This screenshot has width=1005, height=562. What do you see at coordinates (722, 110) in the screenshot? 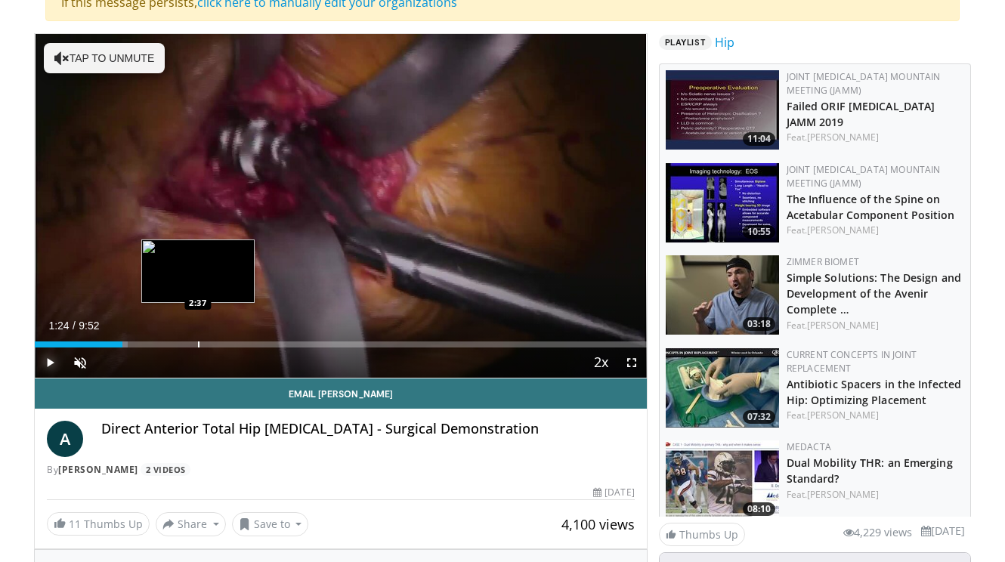
I see `a: 11:04` at bounding box center [722, 110].